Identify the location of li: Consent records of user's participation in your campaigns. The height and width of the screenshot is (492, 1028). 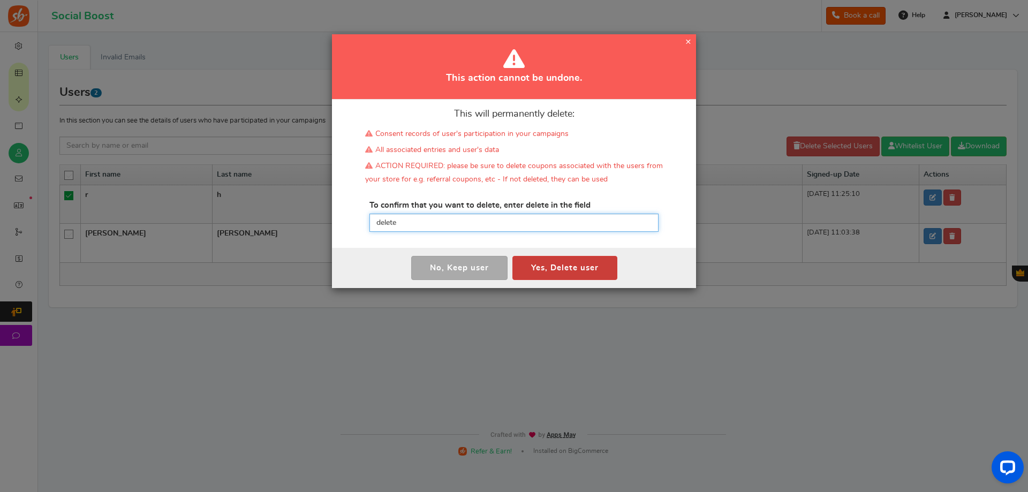
(514, 135).